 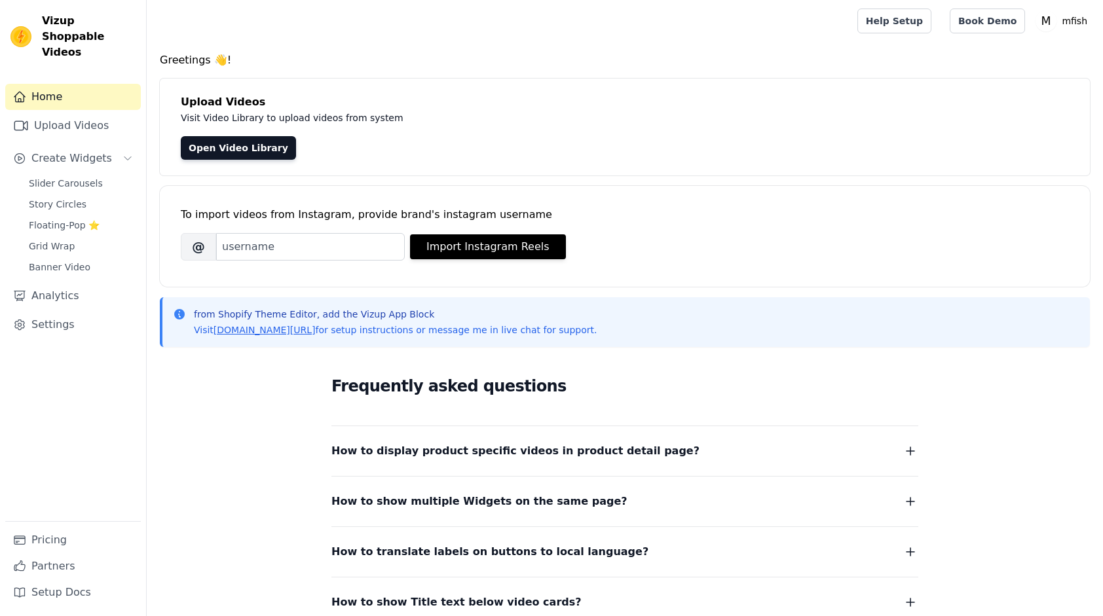 I want to click on p: from Shopify Theme Editor, add the Vizup App Block, so click(x=395, y=314).